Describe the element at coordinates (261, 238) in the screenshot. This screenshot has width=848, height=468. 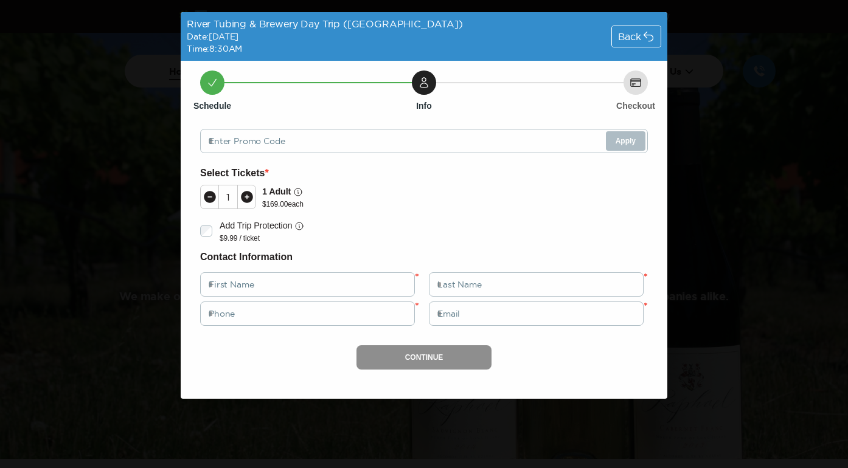
I see `p: $9.99 / ticket` at that location.